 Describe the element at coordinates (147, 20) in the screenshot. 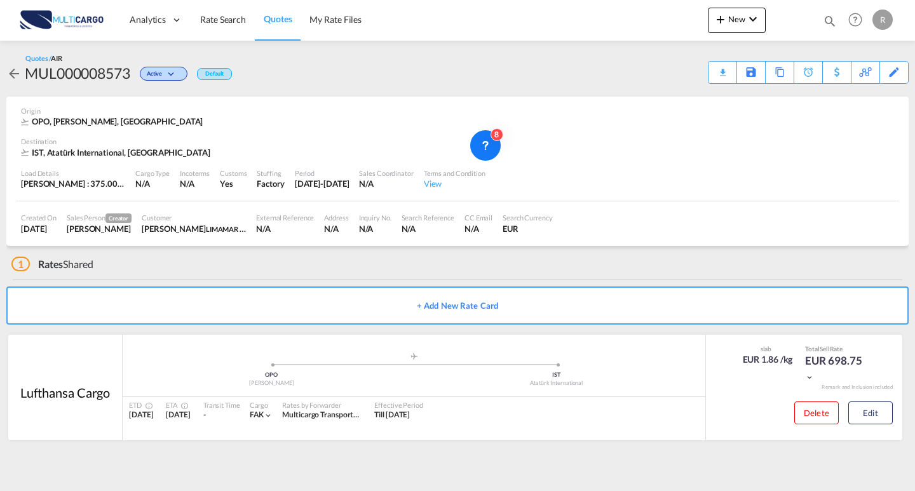

I see `span: Analytics` at that location.